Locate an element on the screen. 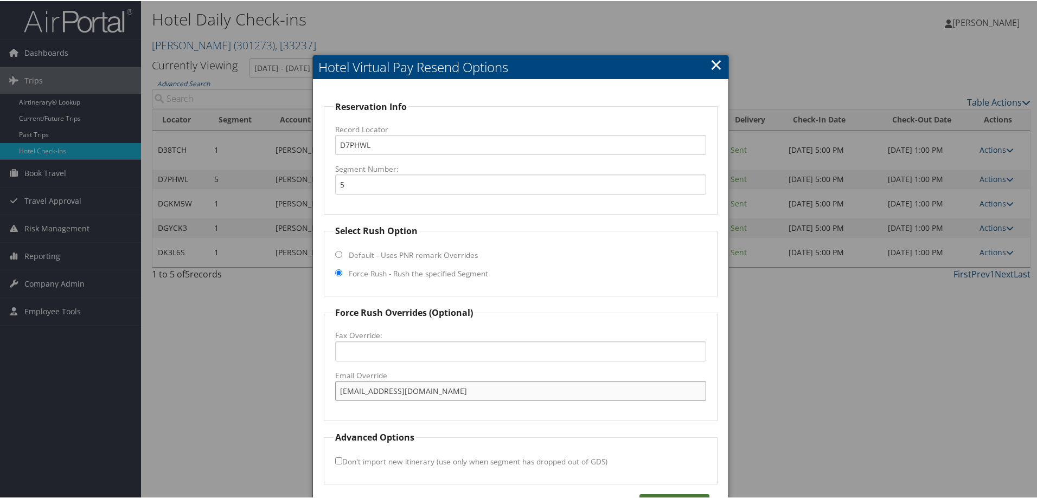  label: Fax Override: is located at coordinates (521, 335).